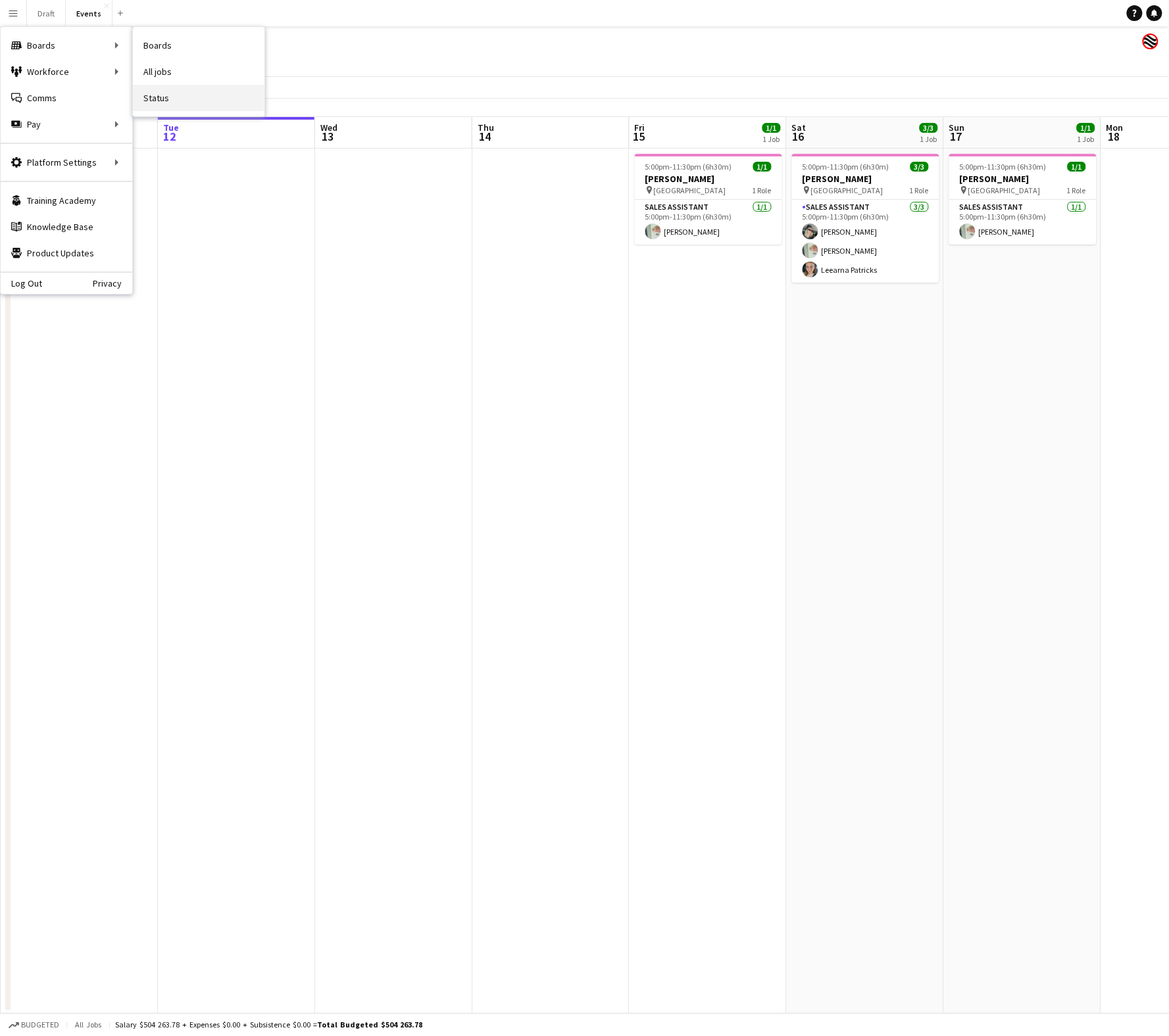  I want to click on span: Wed, so click(329, 127).